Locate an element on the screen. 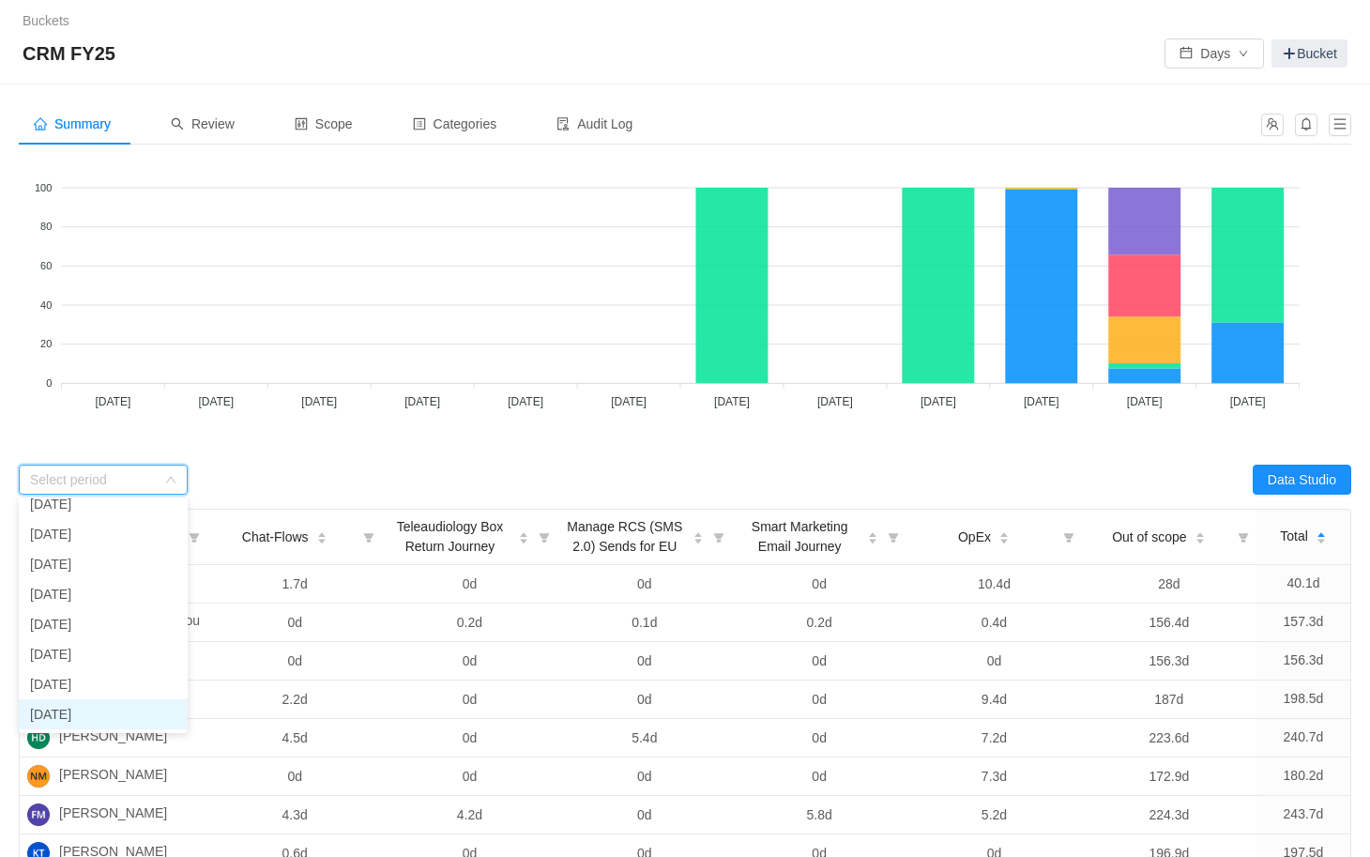  span: Summary is located at coordinates (72, 124).